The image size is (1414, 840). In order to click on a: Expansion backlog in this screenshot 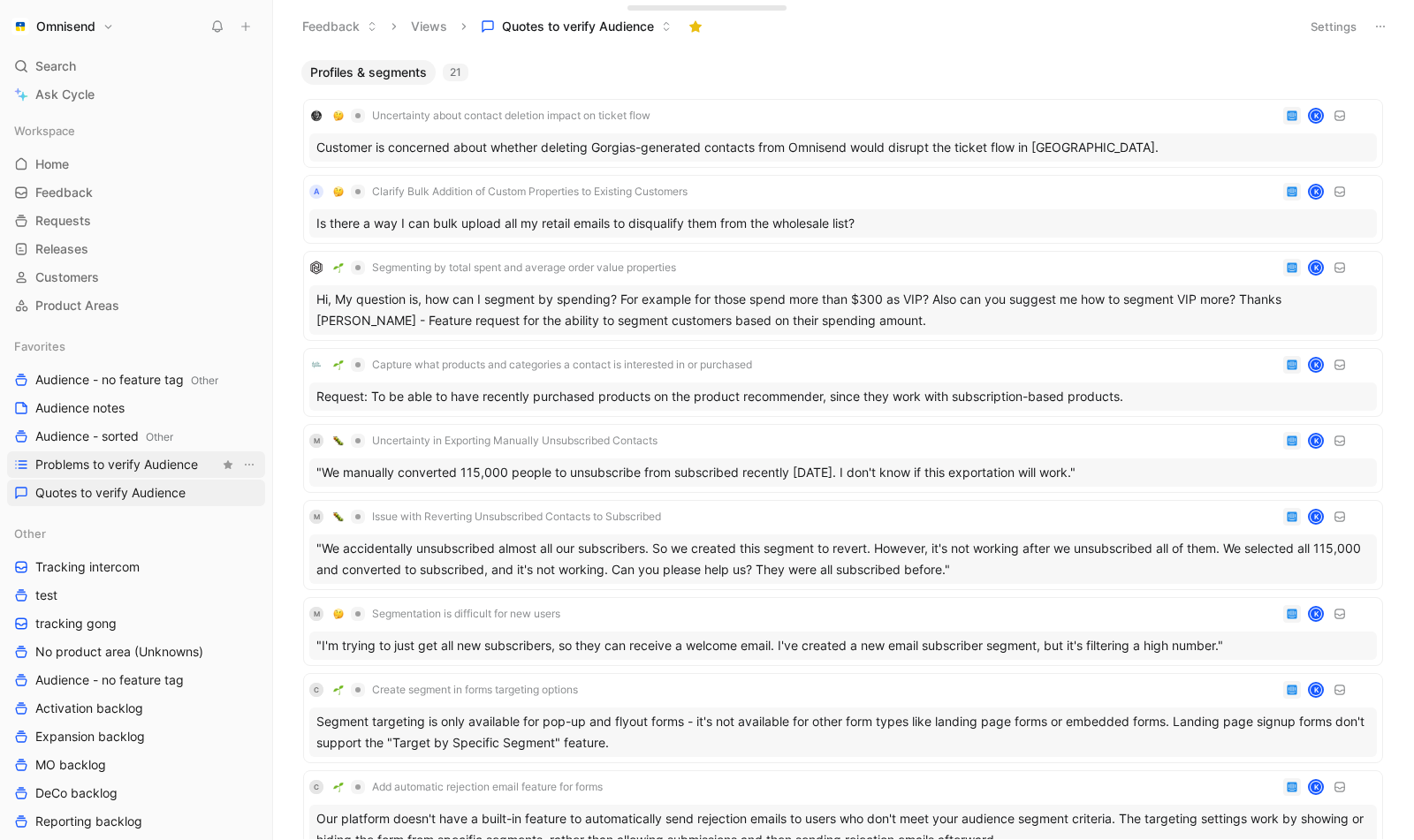, I will do `click(136, 737)`.